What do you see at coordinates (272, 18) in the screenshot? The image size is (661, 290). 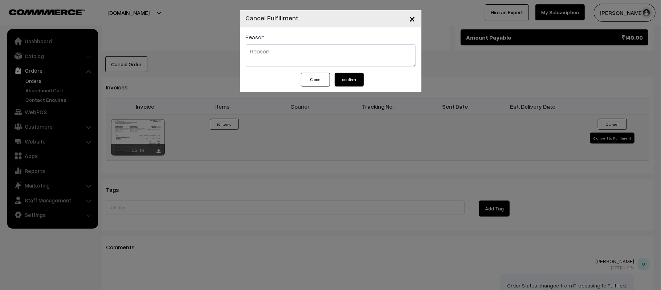 I see `h4: Cancel Fulfillment` at bounding box center [272, 18].